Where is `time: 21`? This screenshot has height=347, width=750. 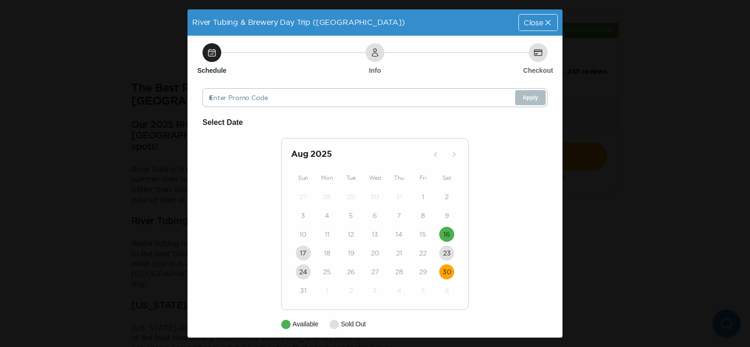
time: 21 is located at coordinates (399, 253).